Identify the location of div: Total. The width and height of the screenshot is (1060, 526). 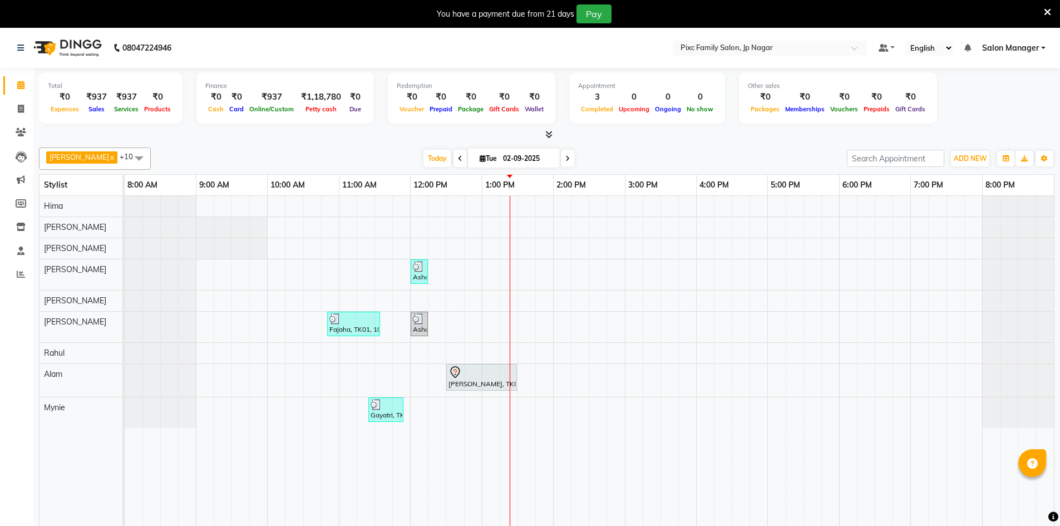
(111, 86).